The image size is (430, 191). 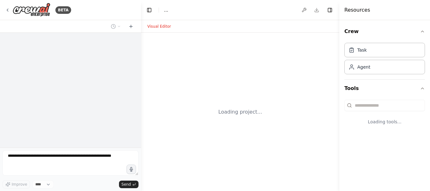 I want to click on button: Tools, so click(x=384, y=88).